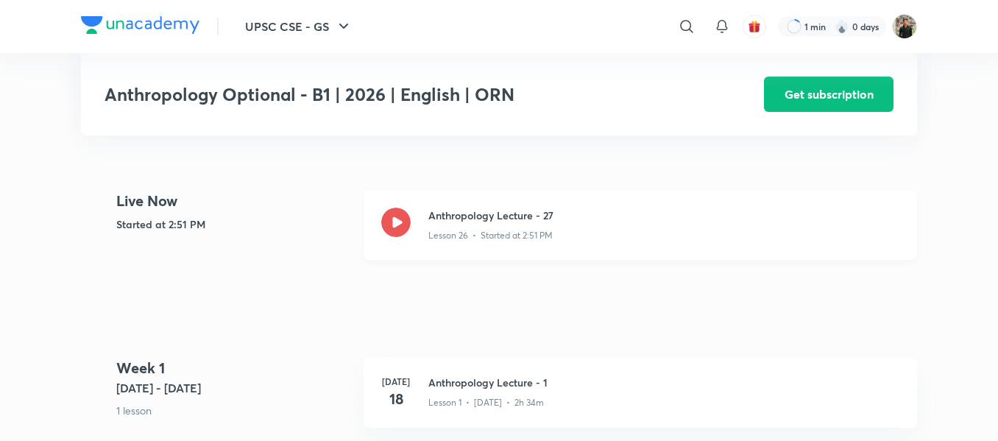 The height and width of the screenshot is (441, 998). What do you see at coordinates (664, 215) in the screenshot?
I see `h3: Anthropology Lecture - 27` at bounding box center [664, 215].